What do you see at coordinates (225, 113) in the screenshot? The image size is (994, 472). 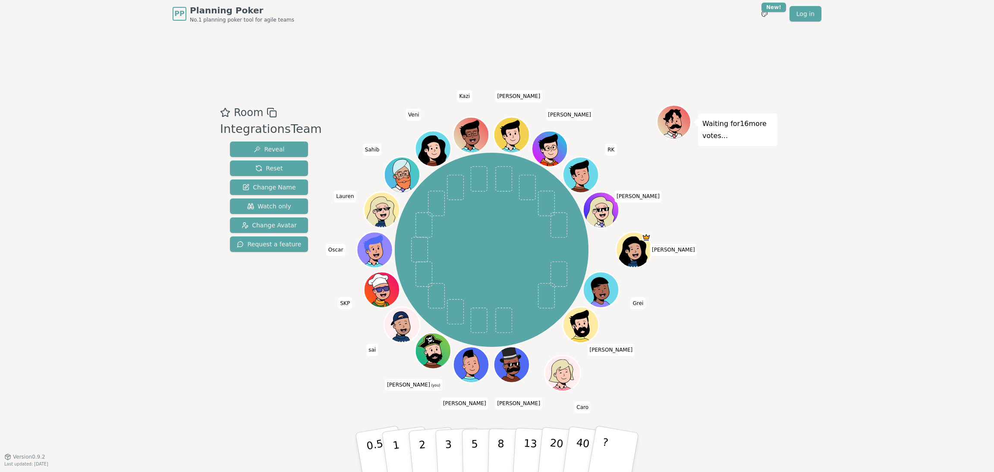 I see `button: Add as favourite` at bounding box center [225, 113].